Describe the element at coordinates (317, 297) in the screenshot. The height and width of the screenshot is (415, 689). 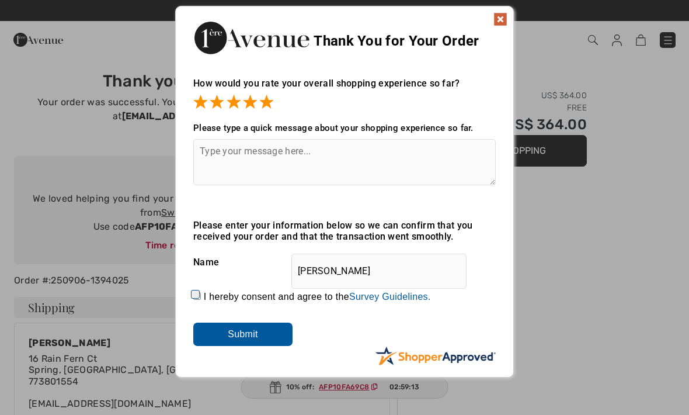
I see `label: I hereby consent and agree to the` at that location.